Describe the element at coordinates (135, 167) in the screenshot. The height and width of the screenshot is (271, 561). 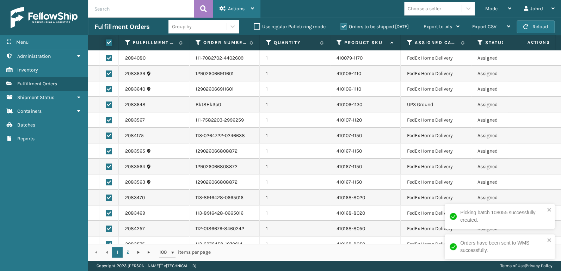
I see `a: 2083564` at that location.